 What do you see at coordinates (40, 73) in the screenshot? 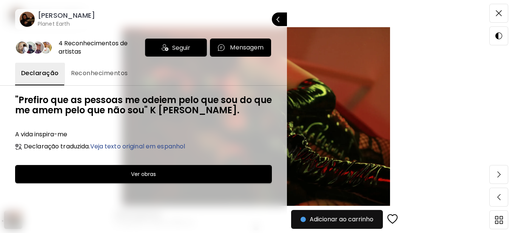
I see `span: Declaração` at bounding box center [40, 73].